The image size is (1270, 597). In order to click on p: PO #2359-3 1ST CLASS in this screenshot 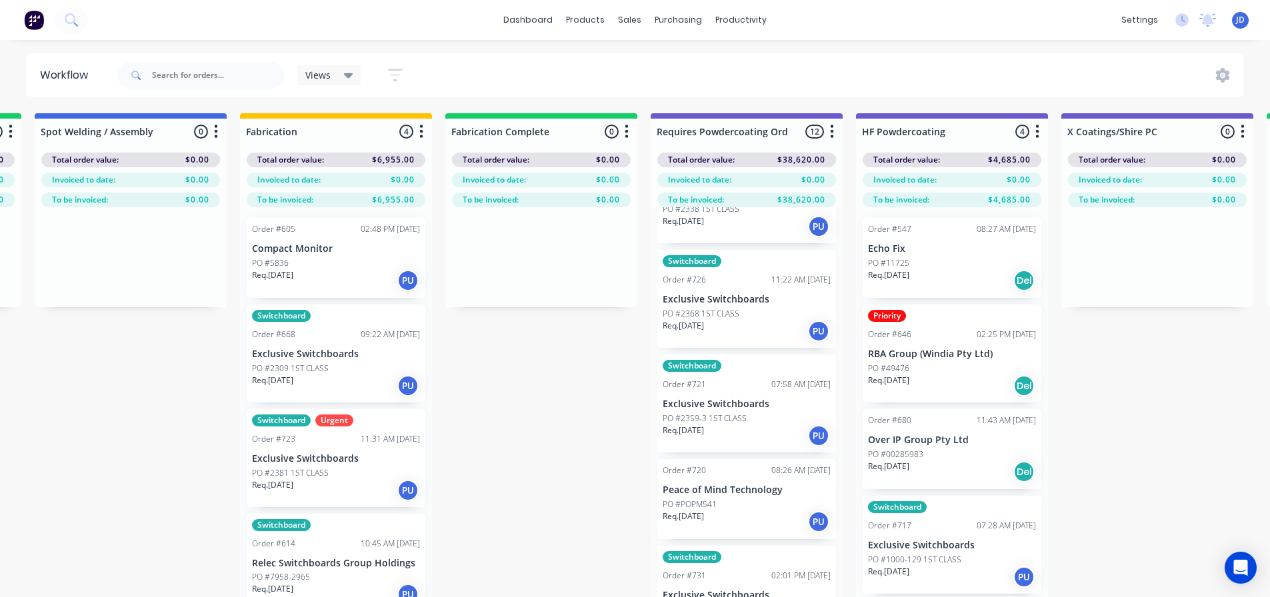, I will do `click(705, 419)`.